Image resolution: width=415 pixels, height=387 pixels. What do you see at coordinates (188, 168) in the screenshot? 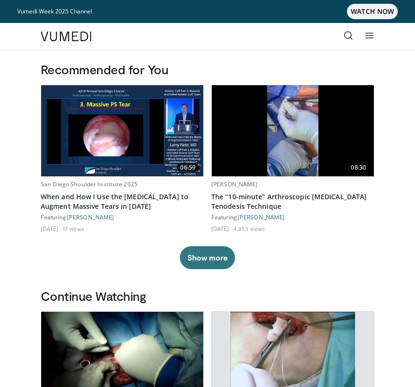
I see `span: 06:59` at bounding box center [188, 168].